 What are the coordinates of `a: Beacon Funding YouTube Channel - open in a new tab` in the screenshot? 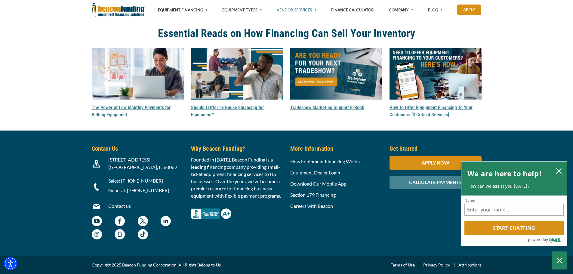 It's located at (97, 222).